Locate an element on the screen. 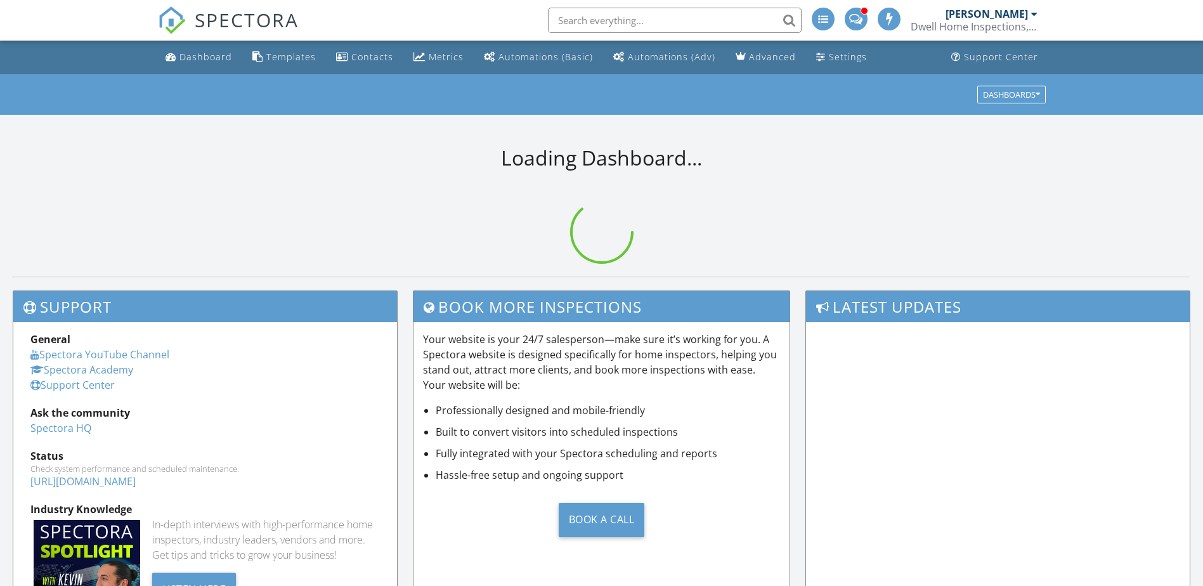  a: Settings is located at coordinates (841, 57).